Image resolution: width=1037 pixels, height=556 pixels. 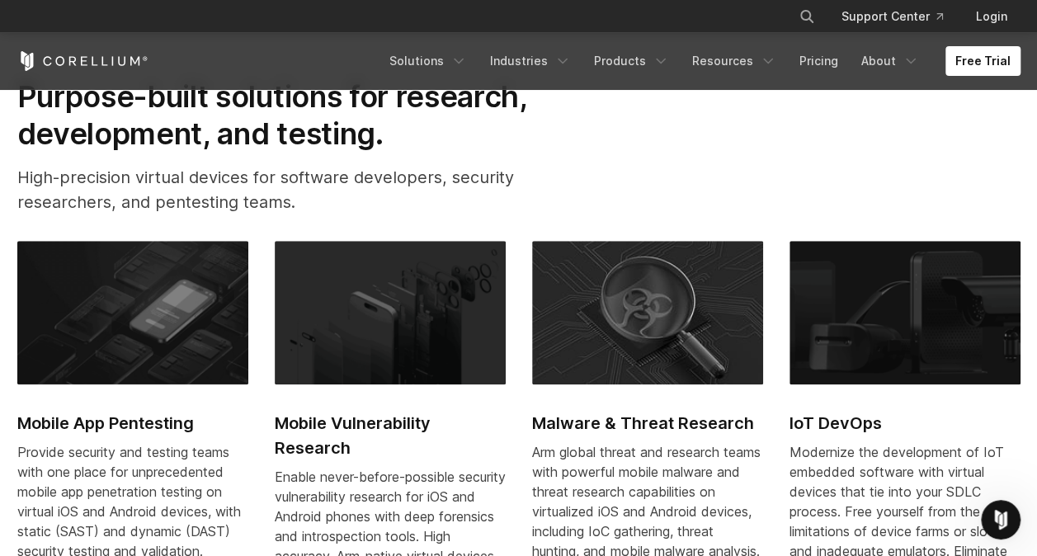 What do you see at coordinates (530, 61) in the screenshot?
I see `a: Industries` at bounding box center [530, 61].